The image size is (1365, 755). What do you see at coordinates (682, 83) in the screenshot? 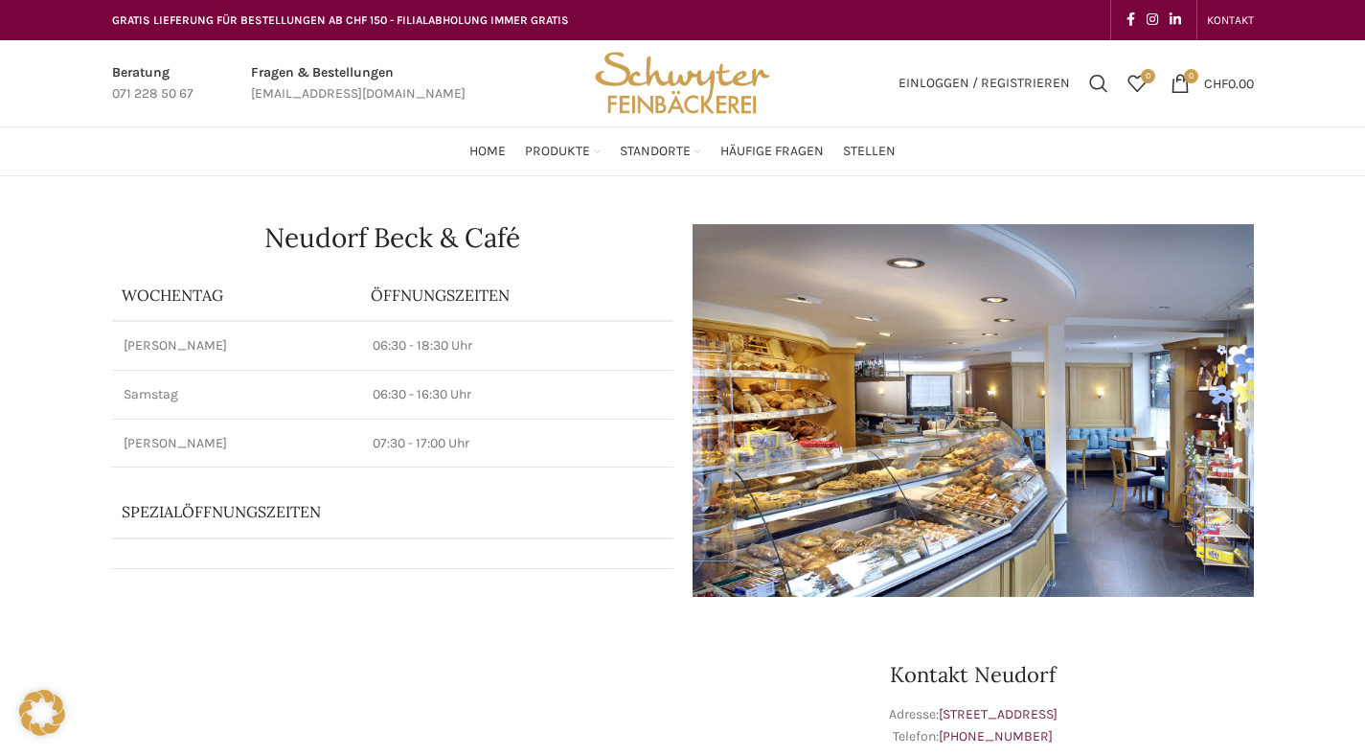
I see `img: Bäckerei Schwyter` at bounding box center [682, 83].